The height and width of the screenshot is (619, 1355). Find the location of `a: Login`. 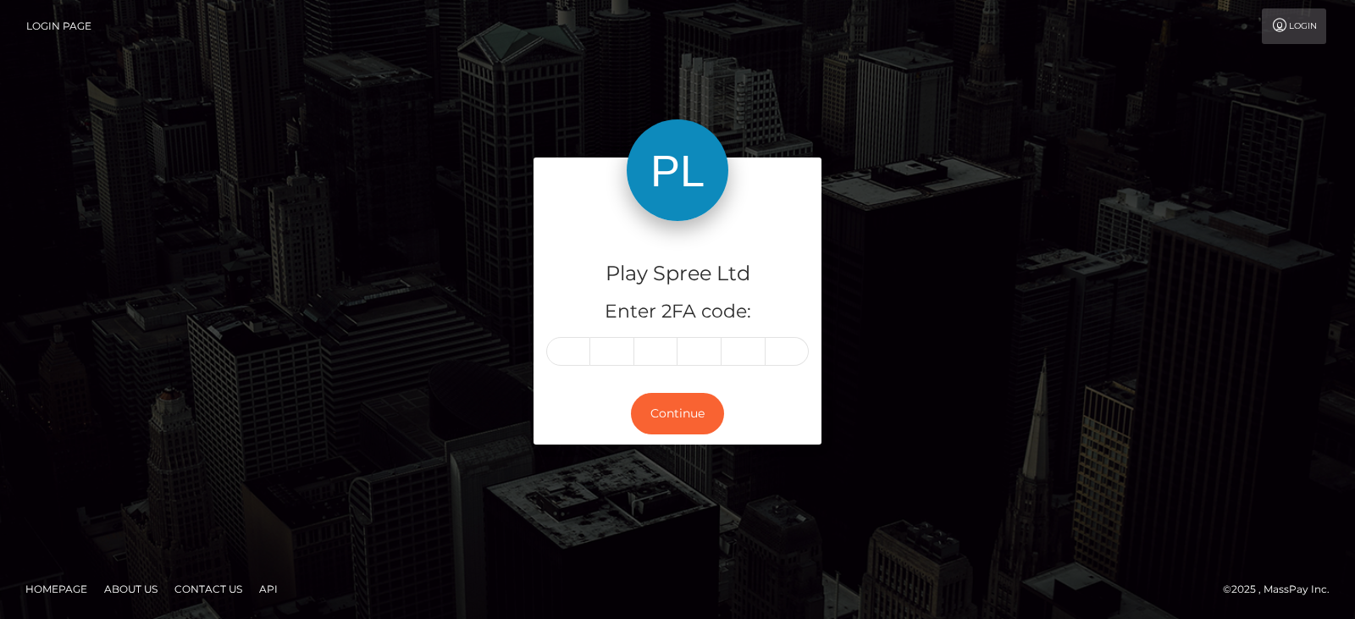

a: Login is located at coordinates (1294, 26).